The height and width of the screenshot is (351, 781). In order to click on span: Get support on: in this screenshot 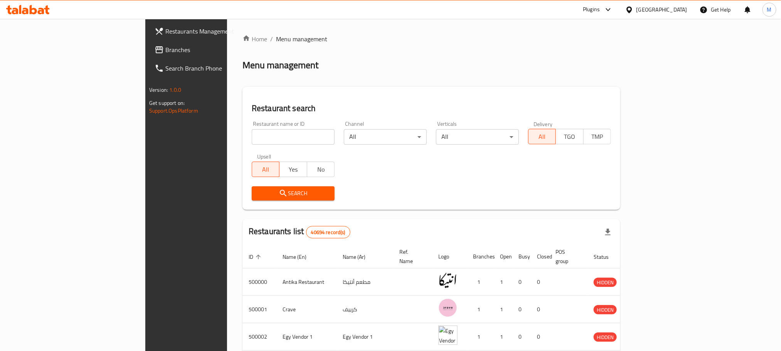, I will do `click(167, 103)`.